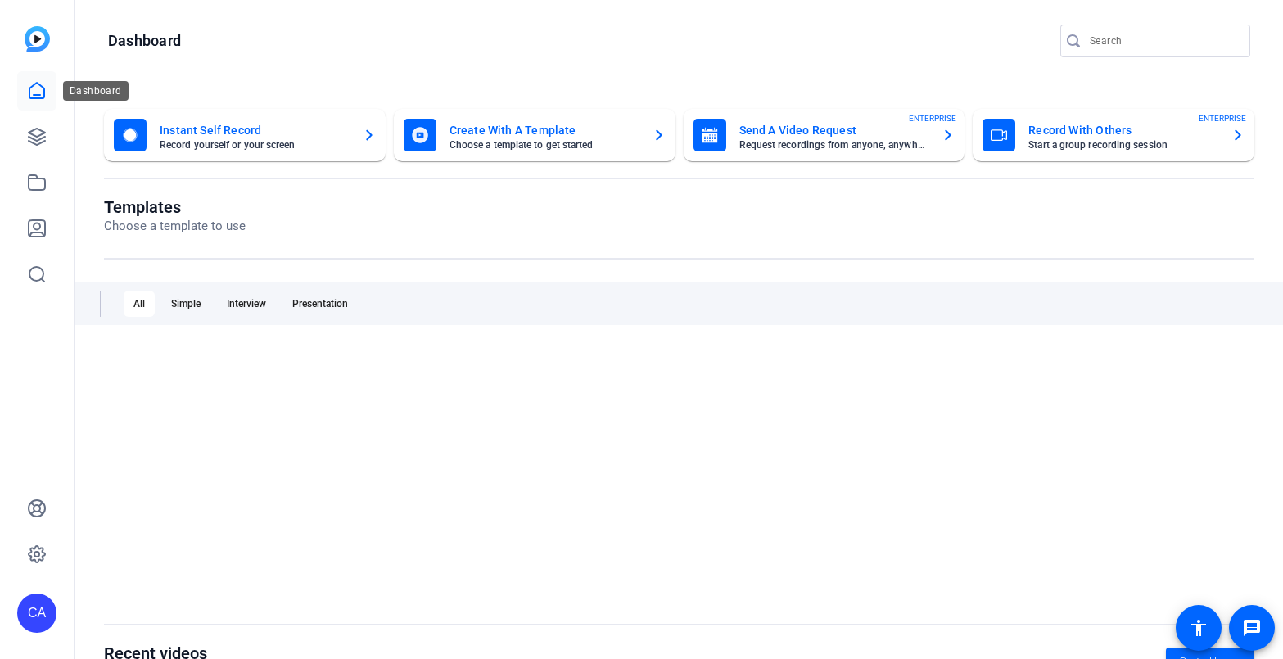  Describe the element at coordinates (144, 41) in the screenshot. I see `h1: Dashboard` at that location.